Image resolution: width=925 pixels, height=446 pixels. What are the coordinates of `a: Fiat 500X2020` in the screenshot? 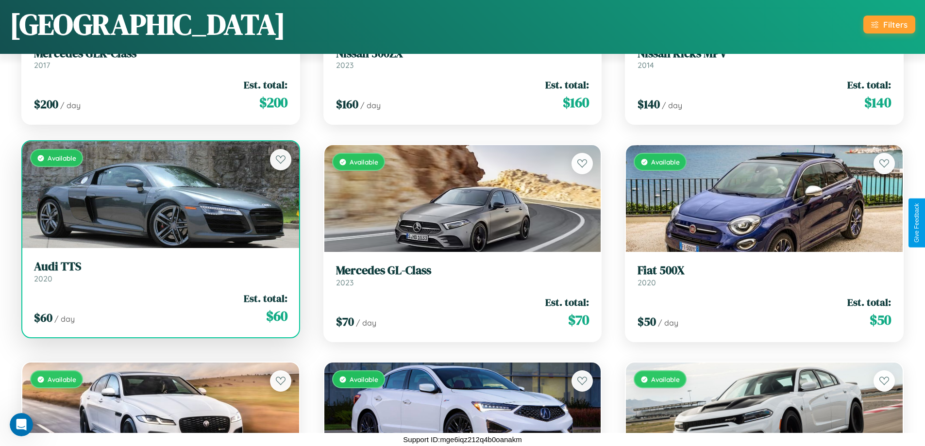 It's located at (764, 275).